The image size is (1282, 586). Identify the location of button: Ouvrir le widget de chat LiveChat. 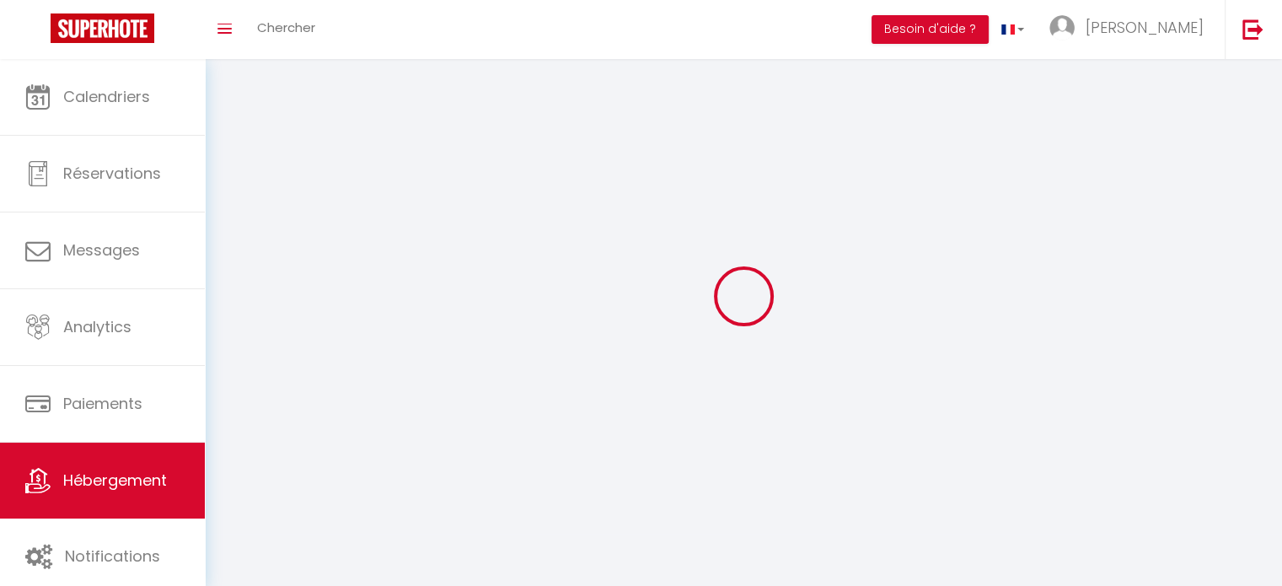
(39, 32).